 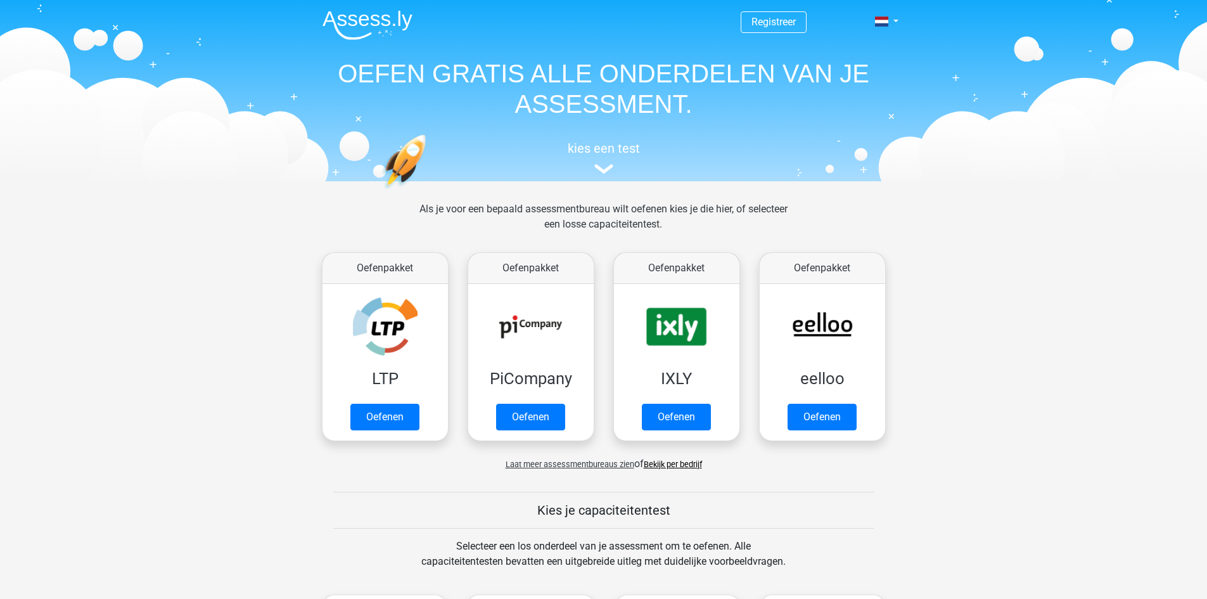 What do you see at coordinates (604, 459) in the screenshot?
I see `div: of` at bounding box center [604, 459].